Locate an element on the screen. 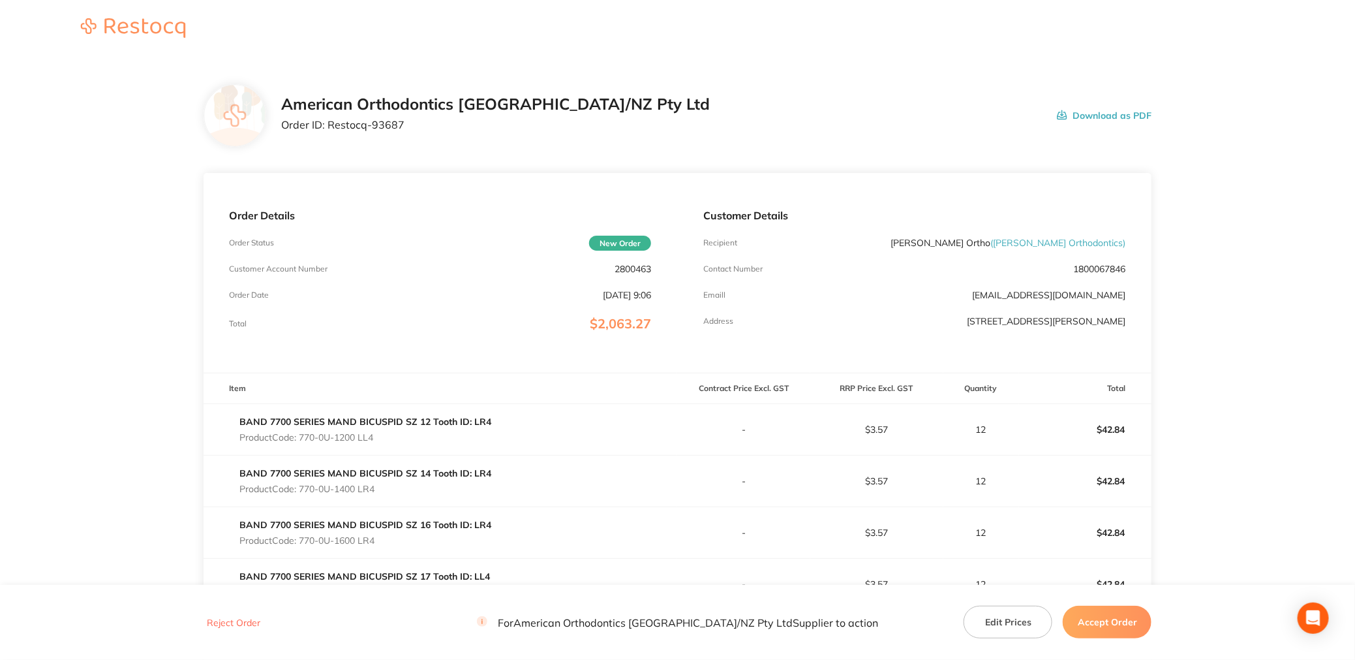 This screenshot has height=660, width=1355. img: Restocq logo is located at coordinates (133, 28).